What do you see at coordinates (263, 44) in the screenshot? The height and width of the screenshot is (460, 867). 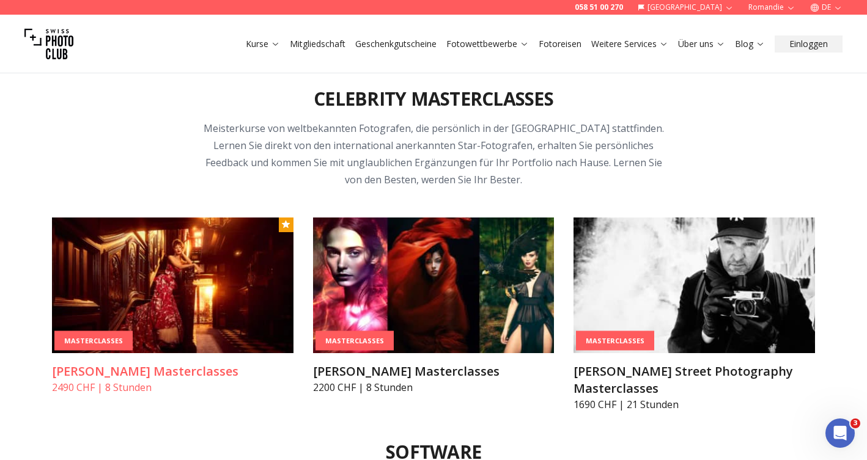 I see `button: Kurse` at bounding box center [263, 44].